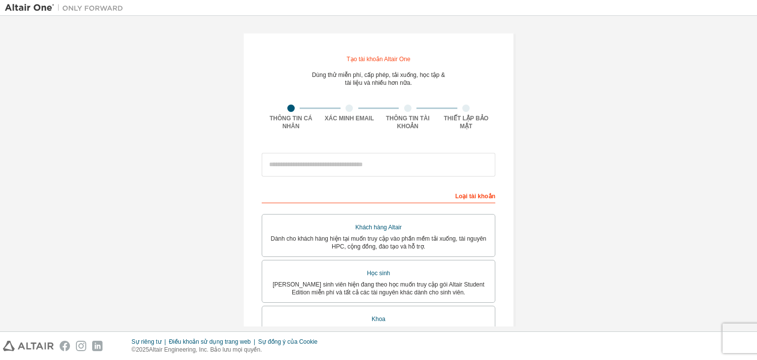  Describe the element at coordinates (378, 242) in the screenshot. I see `font: Dành cho khách hàng hiện tại muốn truy cập vào phần mềm tải xuống, tài nguyên HPC, cộng đồng, đào...` at that location.